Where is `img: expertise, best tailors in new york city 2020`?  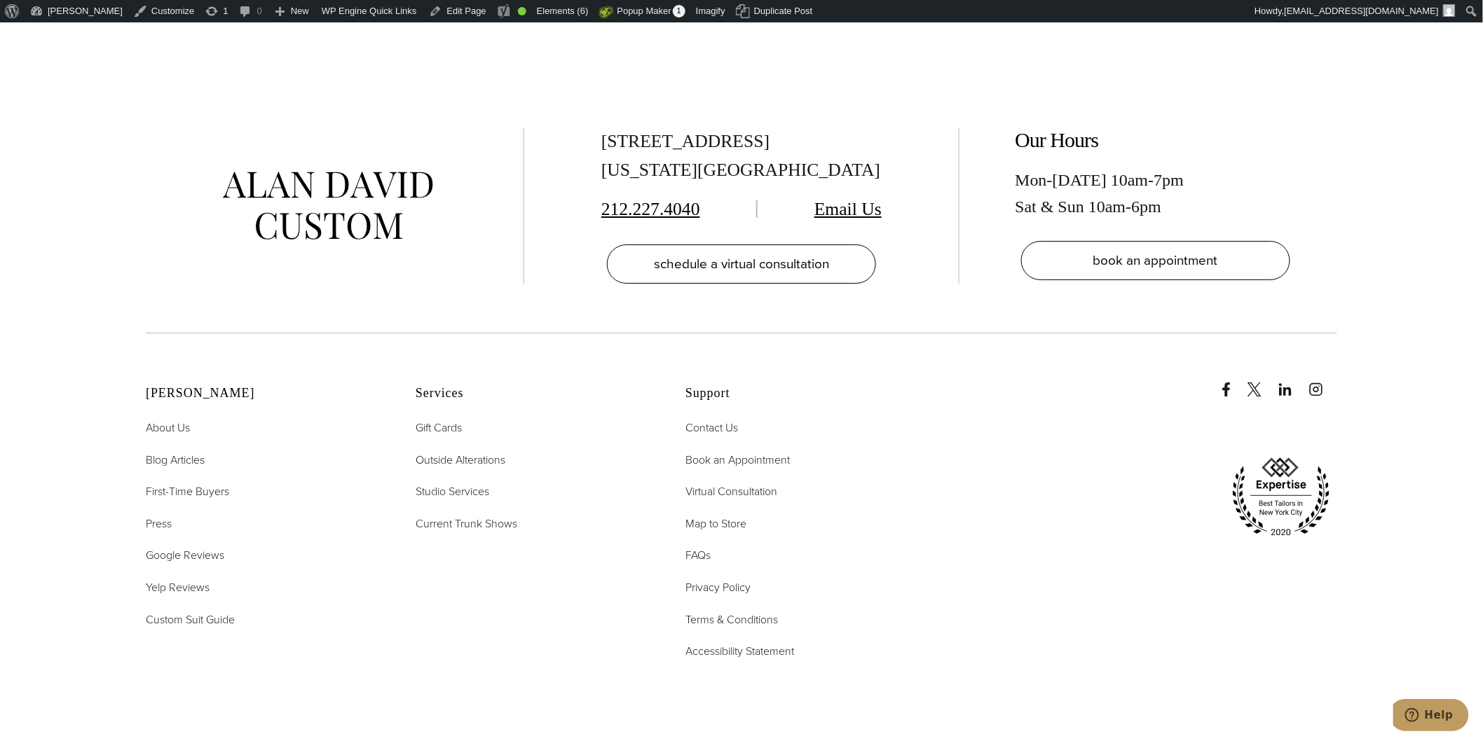
img: expertise, best tailors in new york city 2020 is located at coordinates (1281, 497).